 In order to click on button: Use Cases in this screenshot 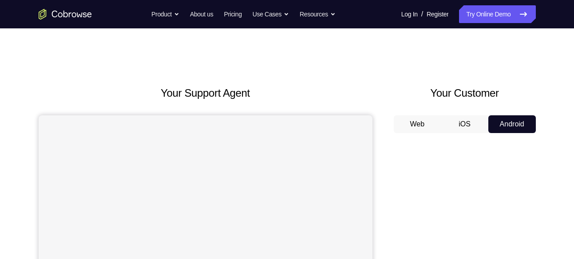, I will do `click(271, 14)`.